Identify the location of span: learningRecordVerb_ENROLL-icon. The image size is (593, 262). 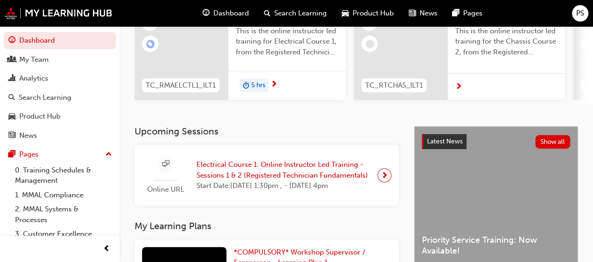
(151, 44).